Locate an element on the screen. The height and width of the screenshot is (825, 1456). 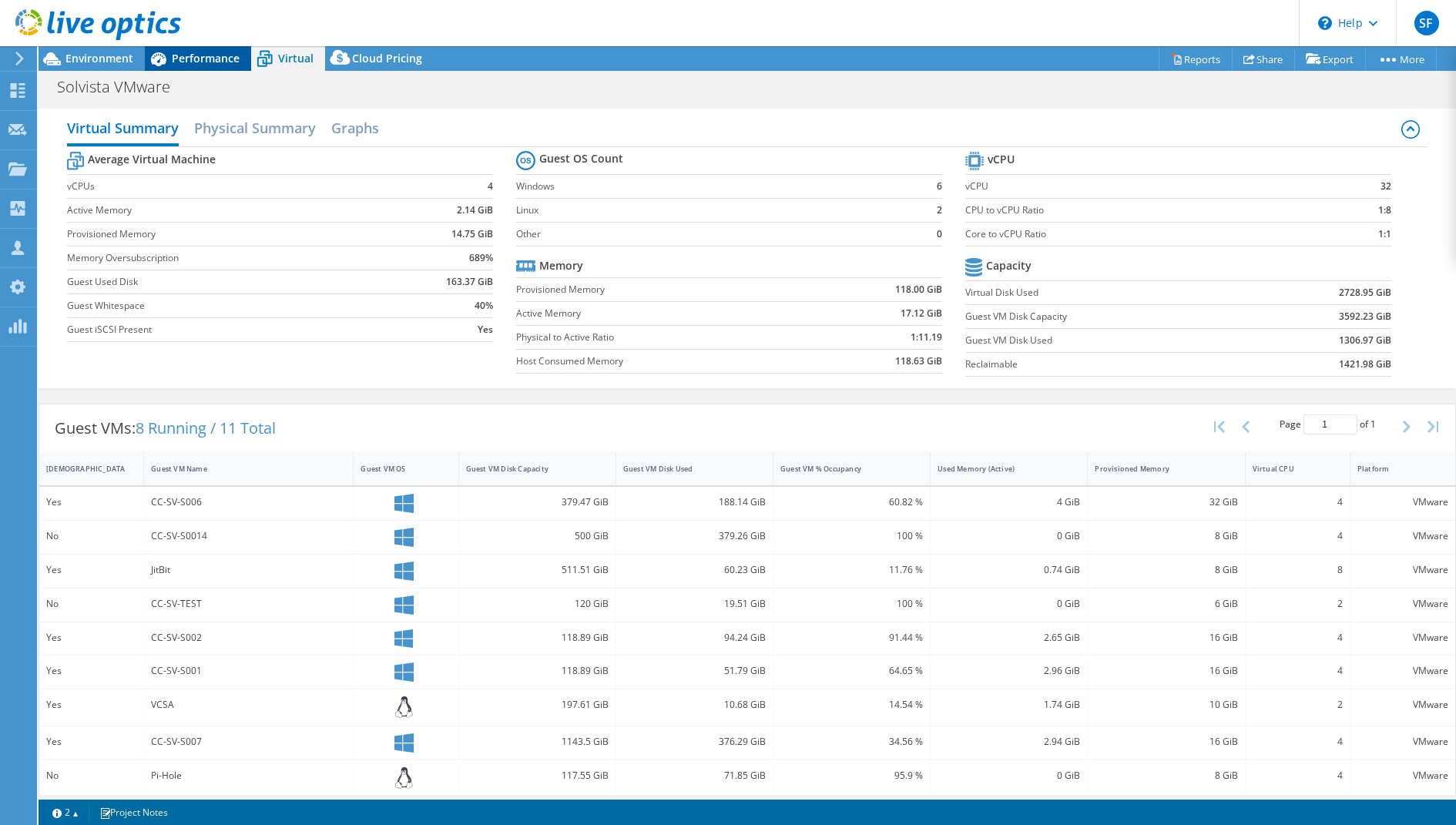
div: 376.29 GiB is located at coordinates (694, 742).